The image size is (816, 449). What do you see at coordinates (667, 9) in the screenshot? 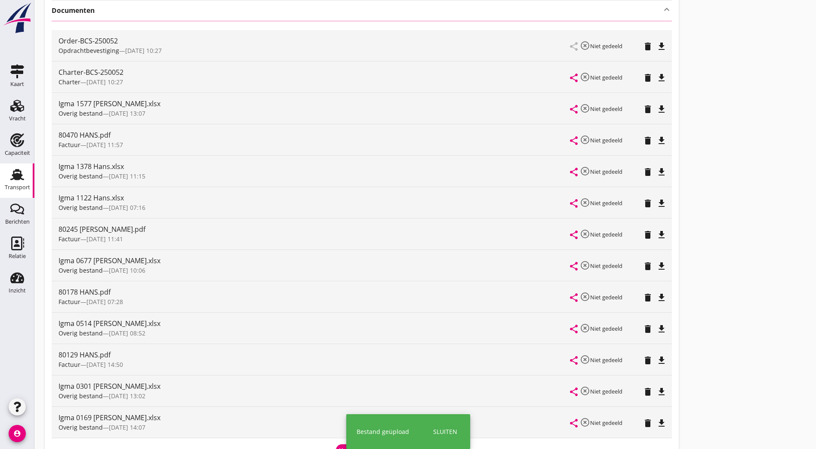
I see `i: keyboard_arrow_up` at bounding box center [667, 9].